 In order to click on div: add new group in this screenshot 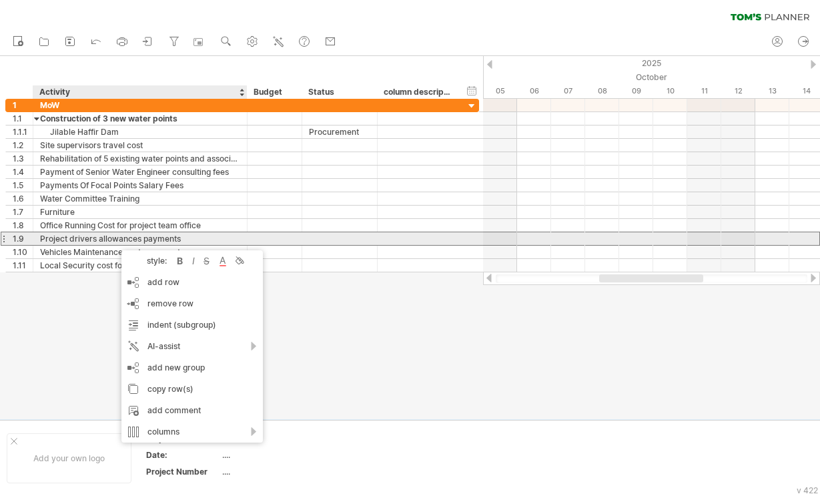, I will do `click(192, 368)`.